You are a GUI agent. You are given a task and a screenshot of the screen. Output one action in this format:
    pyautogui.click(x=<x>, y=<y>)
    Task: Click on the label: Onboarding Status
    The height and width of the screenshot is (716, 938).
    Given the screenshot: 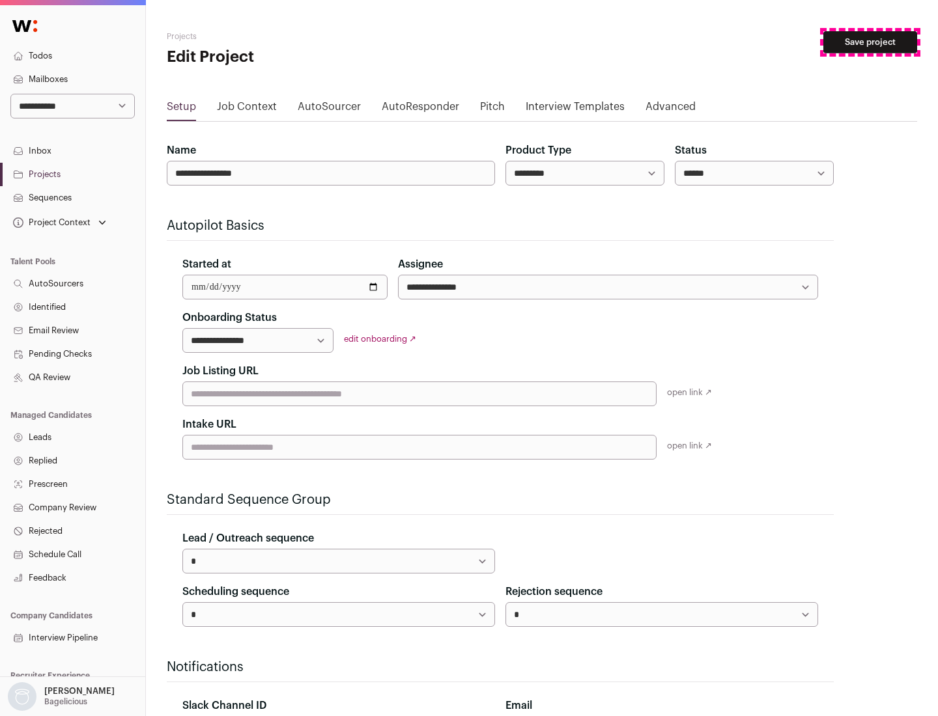 What is the action you would take?
    pyautogui.click(x=229, y=318)
    